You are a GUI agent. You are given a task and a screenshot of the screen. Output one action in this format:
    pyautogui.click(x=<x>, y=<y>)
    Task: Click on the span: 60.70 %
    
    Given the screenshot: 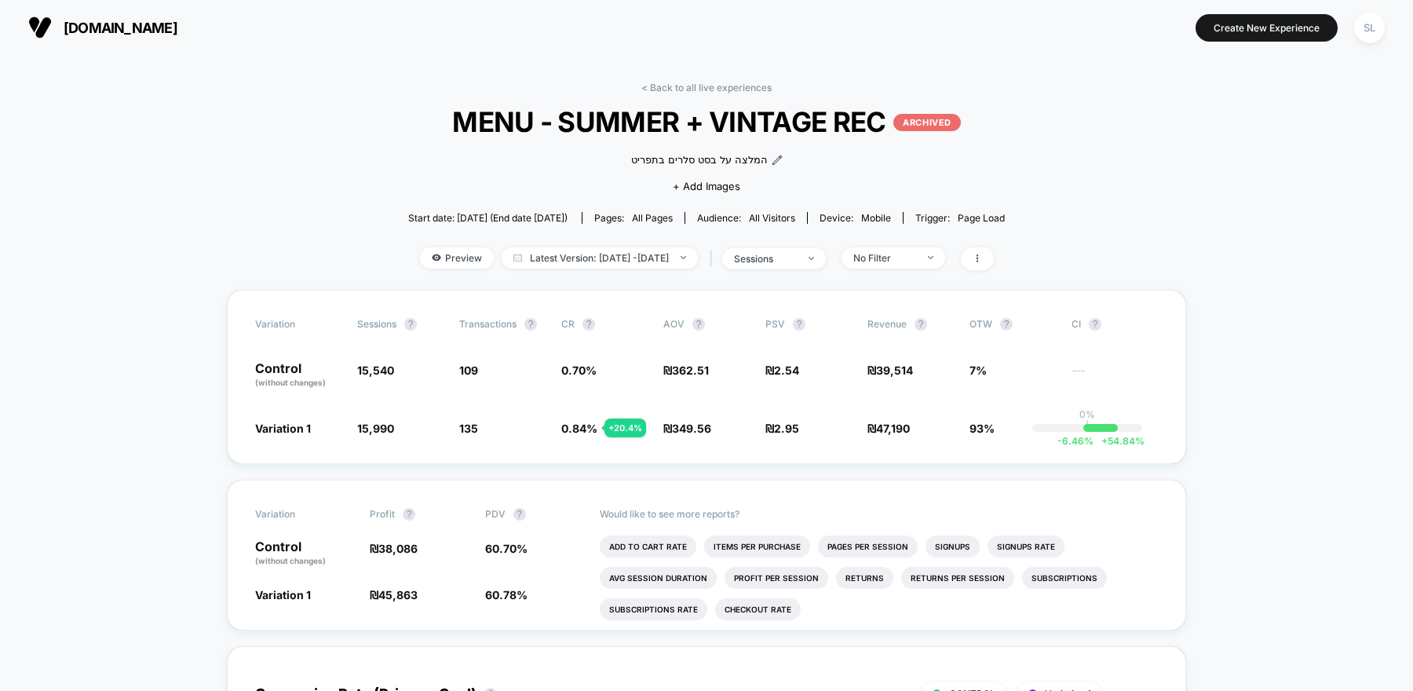 What is the action you would take?
    pyautogui.click(x=506, y=548)
    